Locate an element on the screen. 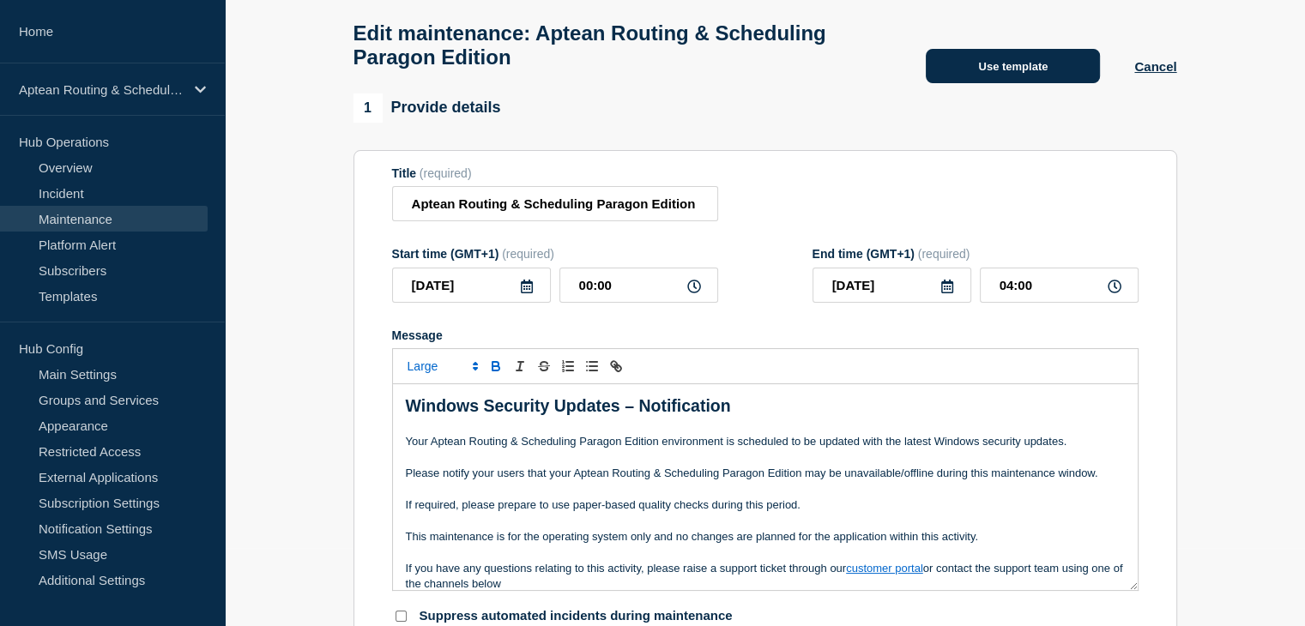  div: End time (GMT+1) is located at coordinates (975, 254).